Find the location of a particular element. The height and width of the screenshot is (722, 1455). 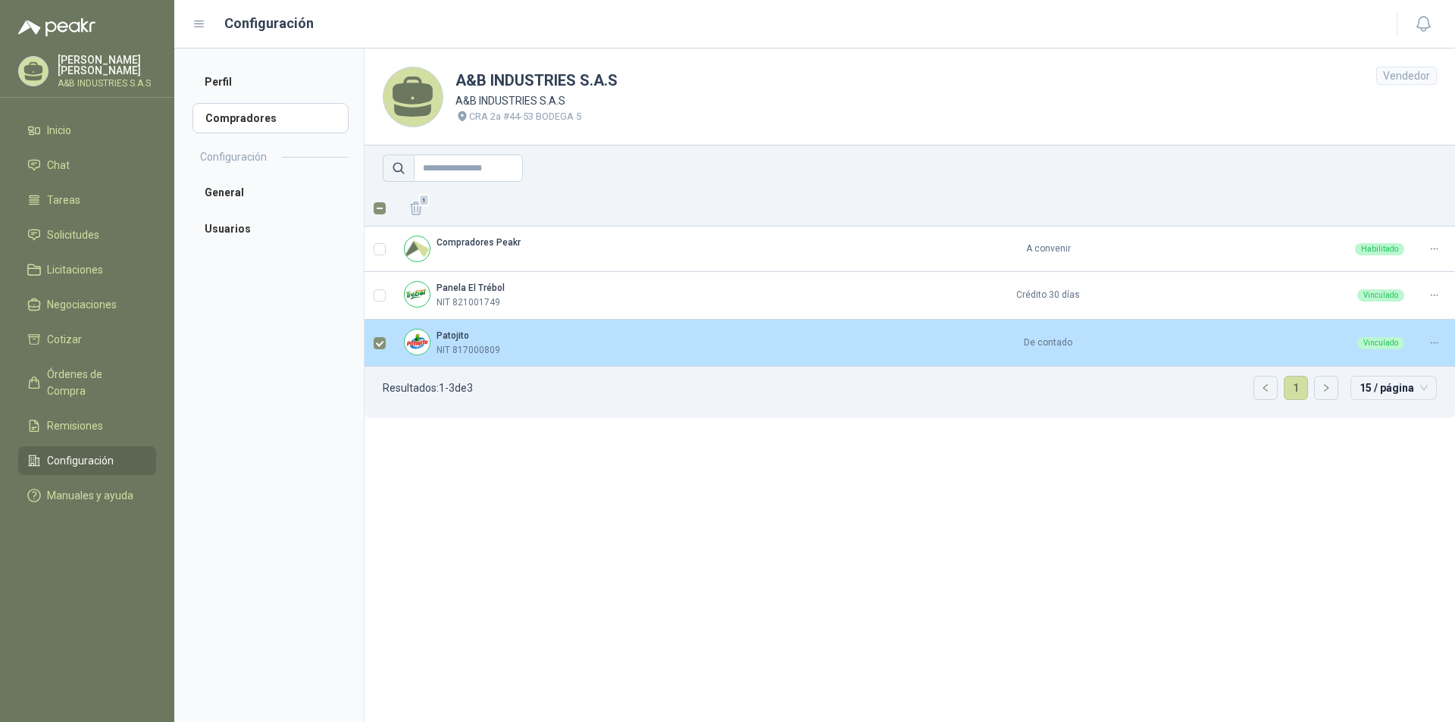

a: Licitaciones is located at coordinates (87, 270).